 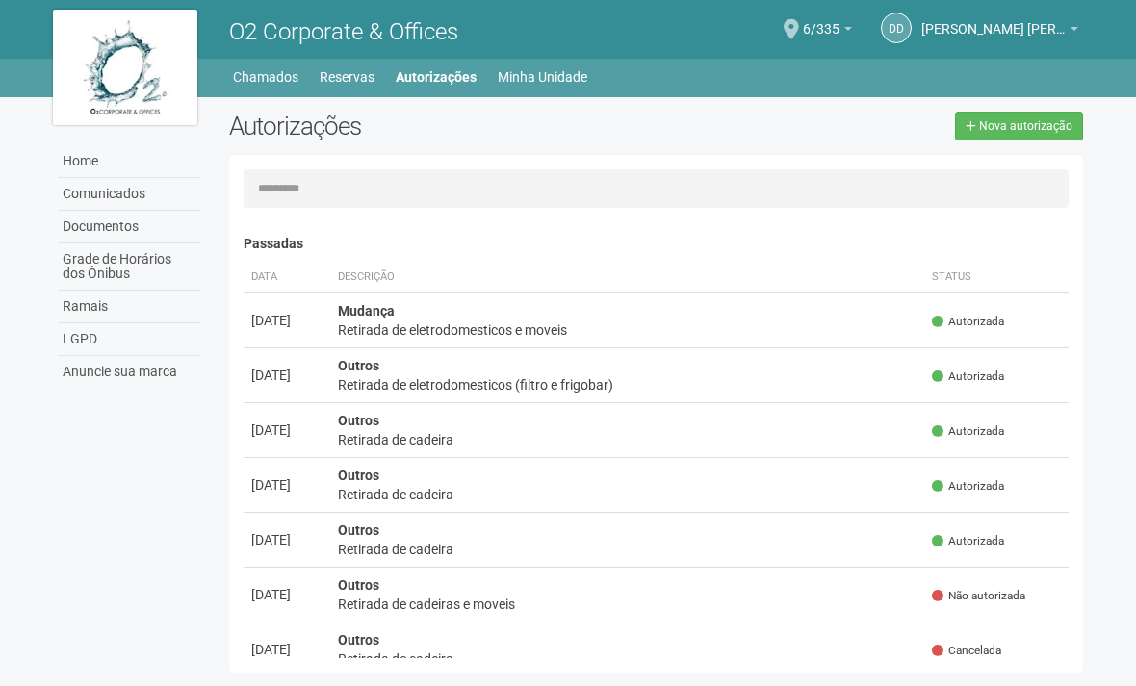 I want to click on a: 6/335, so click(x=827, y=32).